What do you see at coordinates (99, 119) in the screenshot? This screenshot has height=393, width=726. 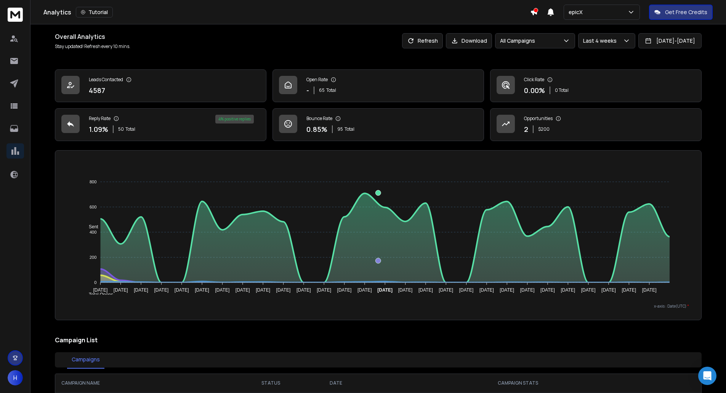 I see `p: Reply Rate` at bounding box center [99, 119].